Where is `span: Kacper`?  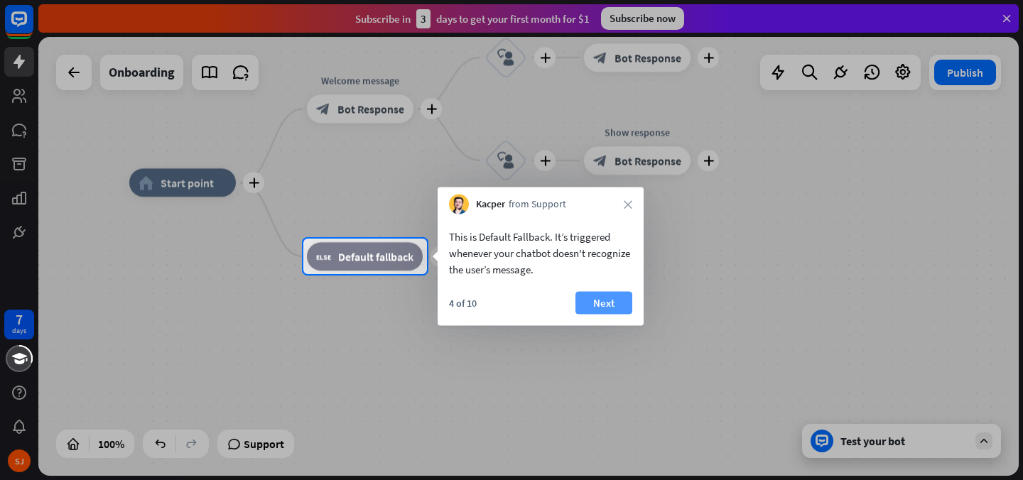
span: Kacper is located at coordinates (490, 205).